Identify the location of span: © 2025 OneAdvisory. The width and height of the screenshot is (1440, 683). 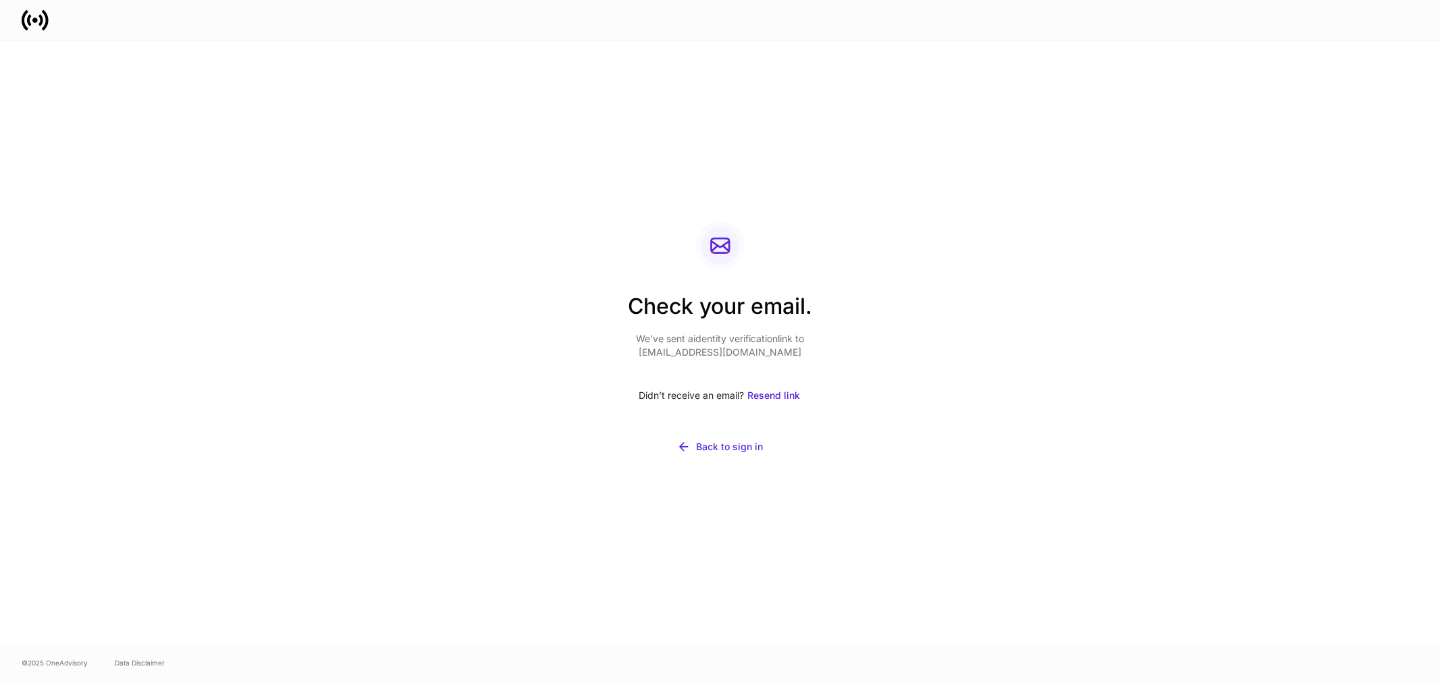
(55, 663).